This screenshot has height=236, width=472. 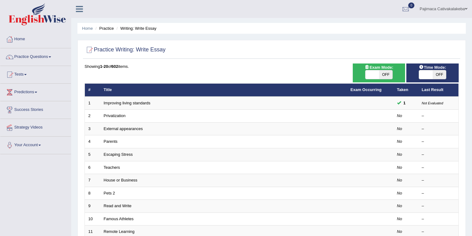 I want to click on th: Last Result, so click(x=438, y=90).